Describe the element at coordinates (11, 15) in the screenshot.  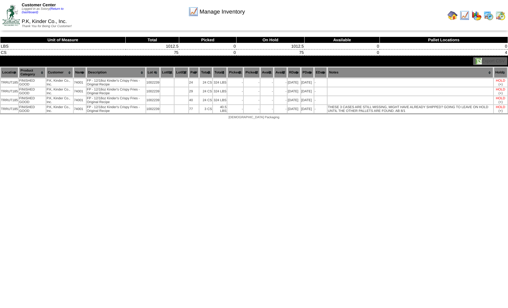
I see `img: ZoRoCo_Logo(Green%26Foil)%20jpg.webp` at that location.